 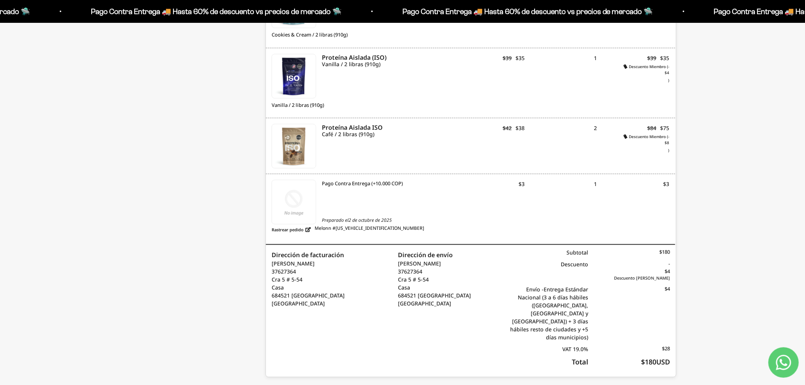 What do you see at coordinates (294, 76) in the screenshot?
I see `a: Proteína Aislada (ISO) - Vanilla / 2 libras (910g)` at bounding box center [294, 76].